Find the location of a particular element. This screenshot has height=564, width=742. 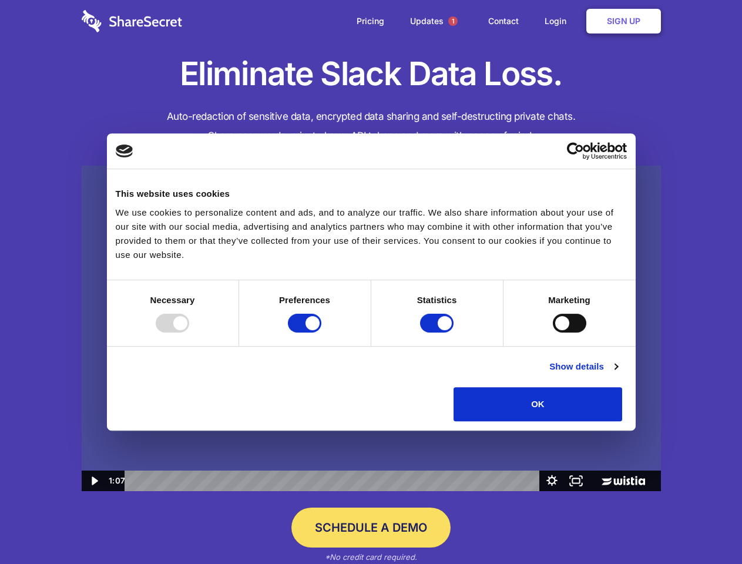

strong: Necessary is located at coordinates (173, 300).